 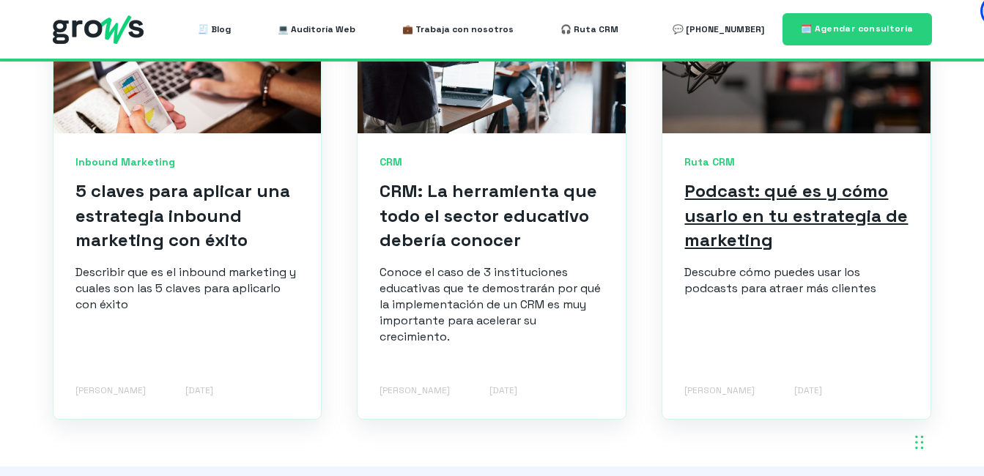 What do you see at coordinates (317, 29) in the screenshot?
I see `span: 💻 Auditoría Web` at bounding box center [317, 29].